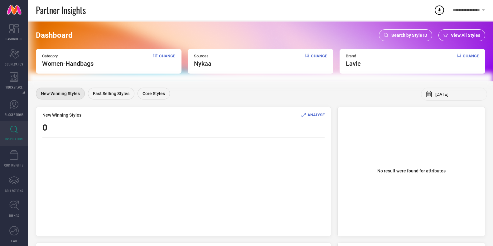  What do you see at coordinates (14, 165) in the screenshot?
I see `span: CDC INSIGHTS` at bounding box center [14, 165].